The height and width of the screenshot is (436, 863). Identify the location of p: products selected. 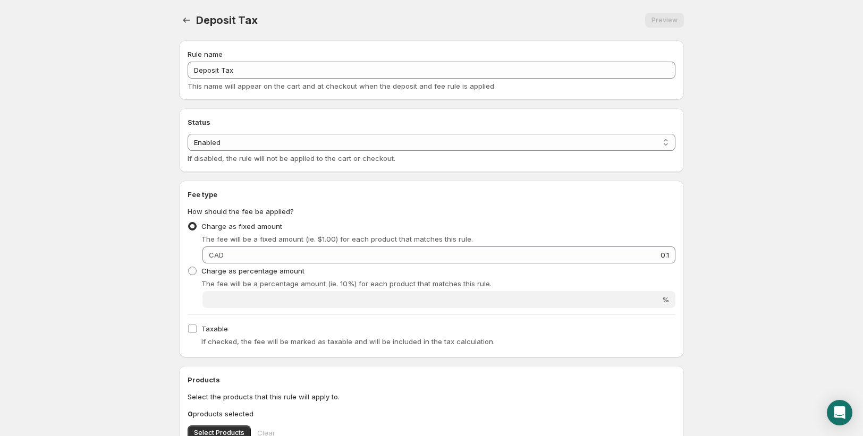
(431, 414).